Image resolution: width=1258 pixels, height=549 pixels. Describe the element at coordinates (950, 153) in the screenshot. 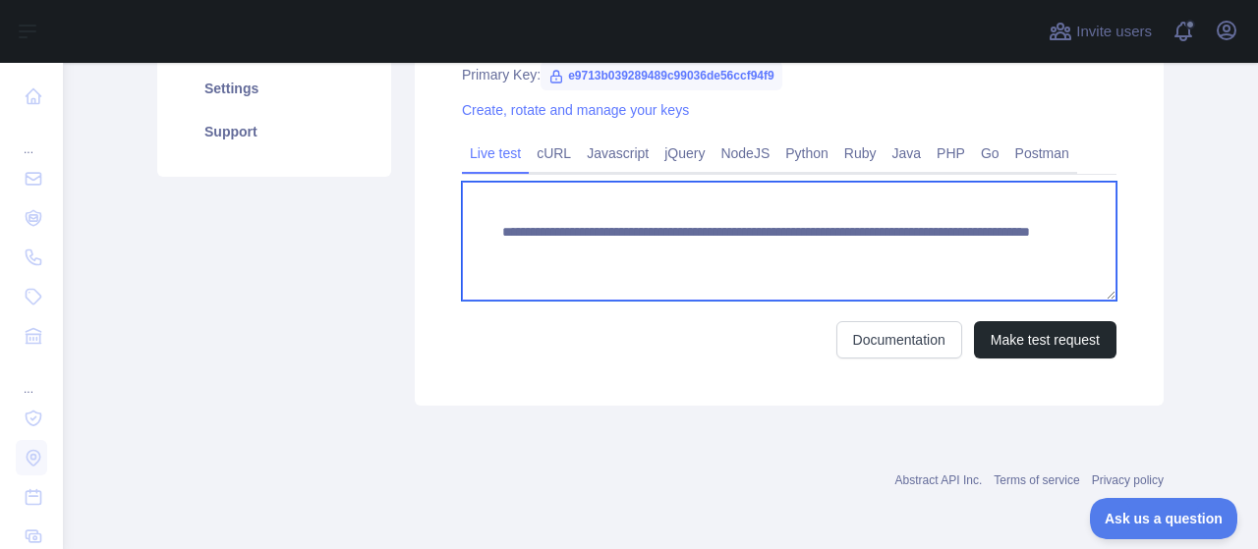

I see `a: PHP` at that location.